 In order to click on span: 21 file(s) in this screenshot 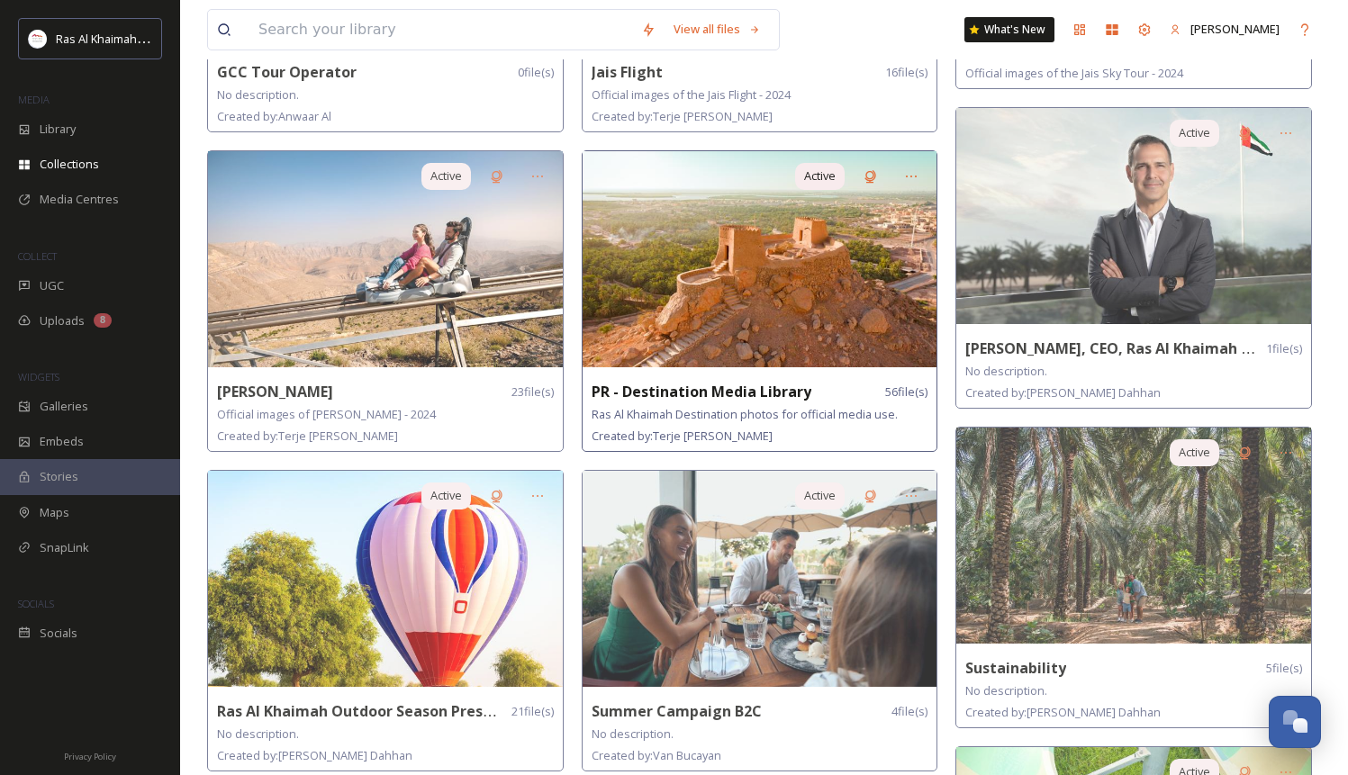, I will do `click(532, 711)`.